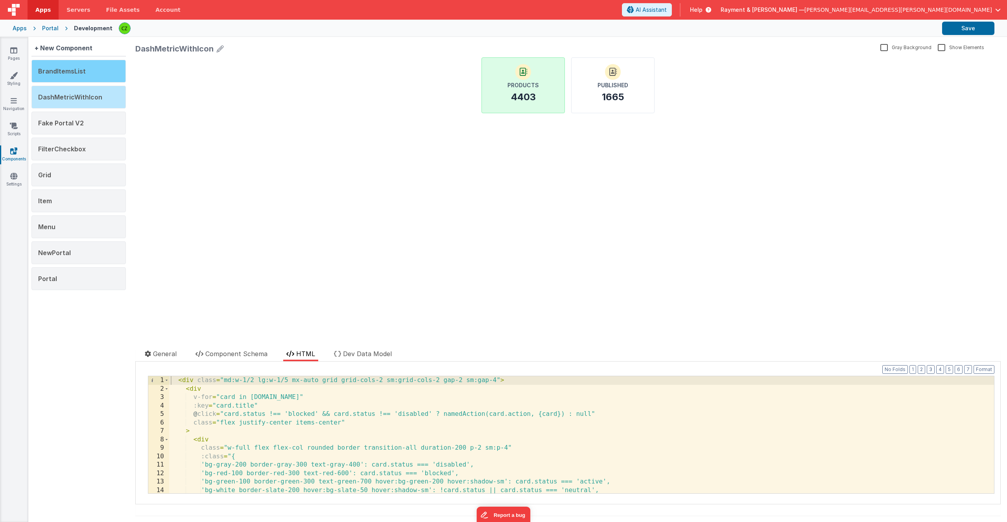  Describe the element at coordinates (906, 47) in the screenshot. I see `label: Gray Background` at that location.